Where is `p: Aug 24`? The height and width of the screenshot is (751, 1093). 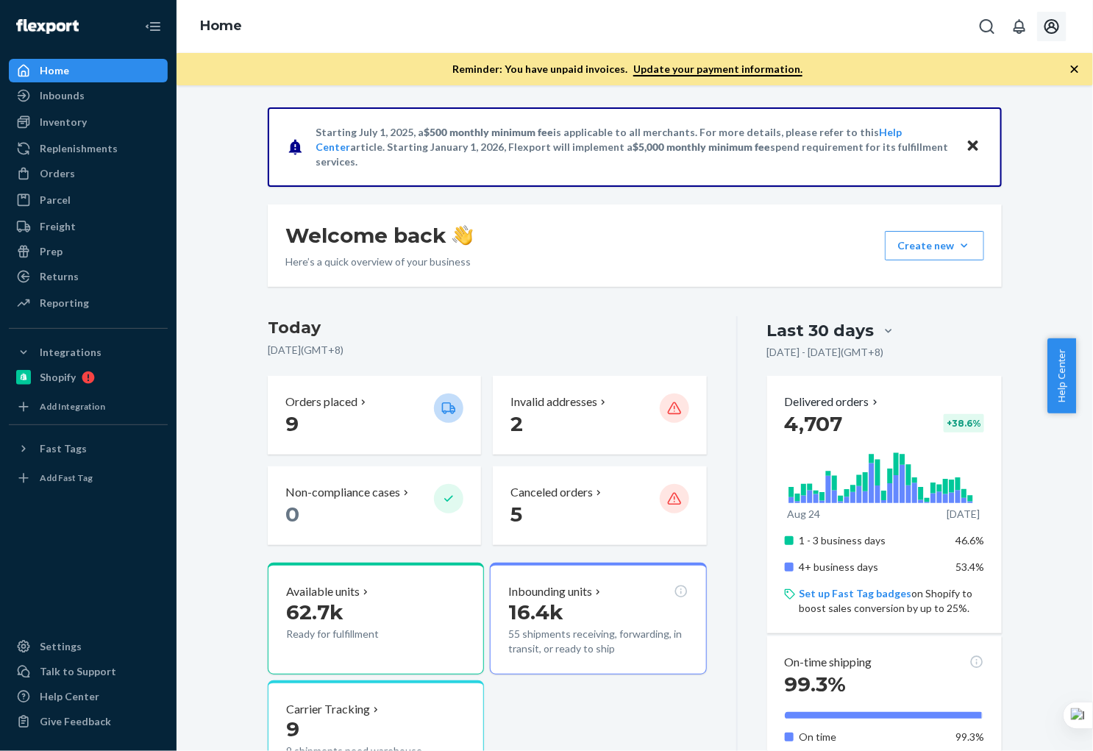 p: Aug 24 is located at coordinates (804, 514).